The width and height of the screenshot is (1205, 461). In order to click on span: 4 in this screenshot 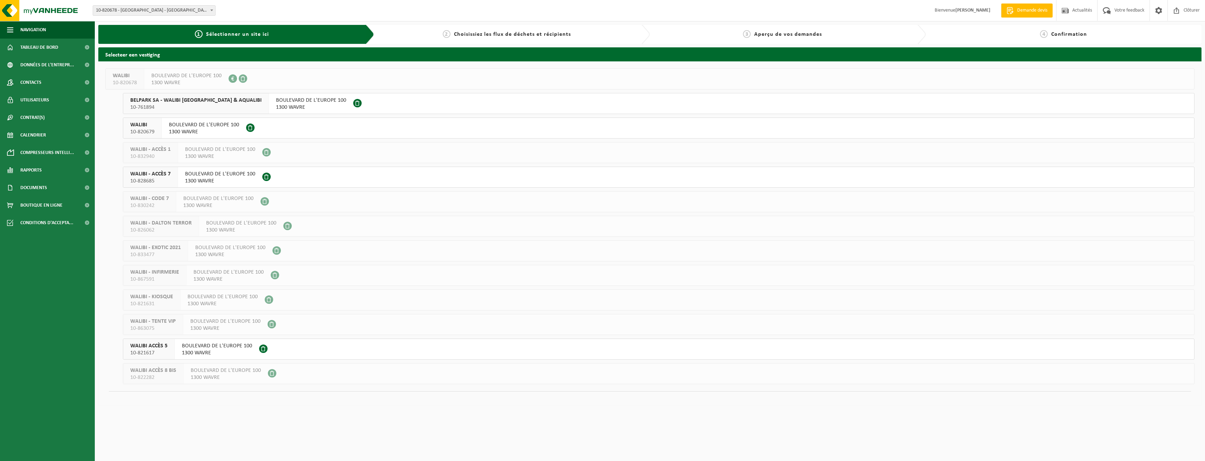, I will do `click(1044, 34)`.